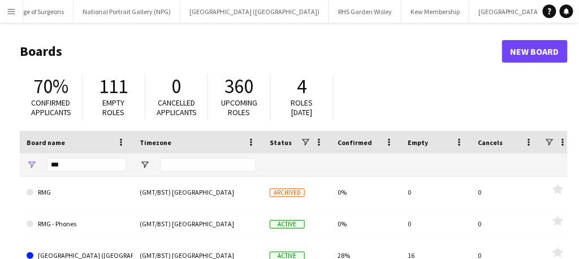 This screenshot has height=259, width=579. I want to click on span: Timezone, so click(155, 142).